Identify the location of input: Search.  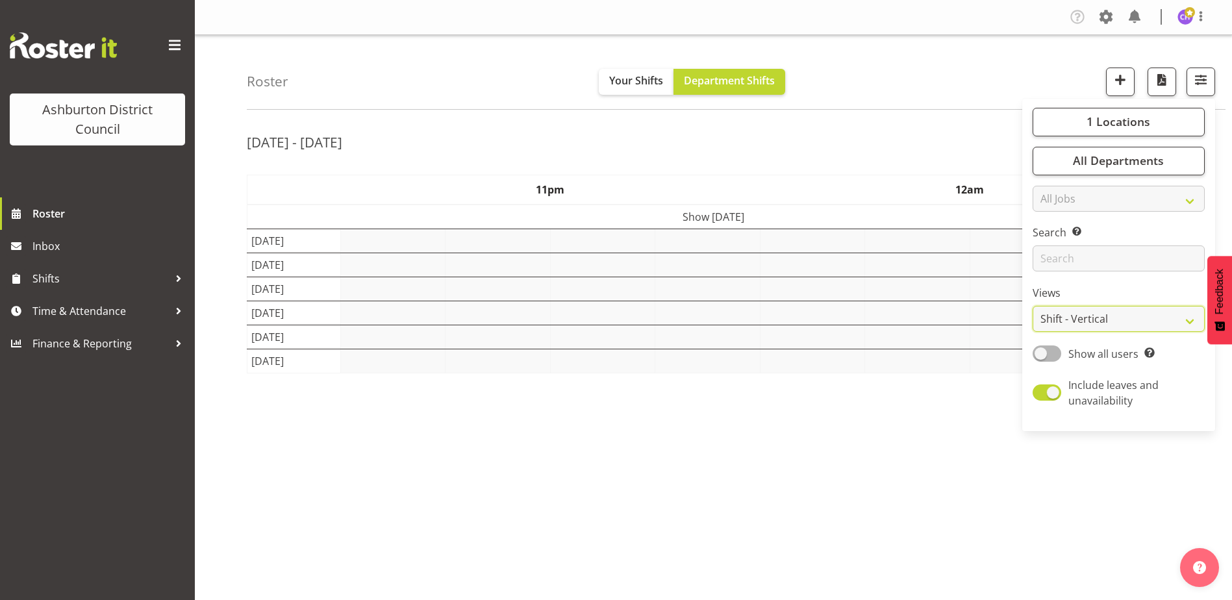
(1119, 259).